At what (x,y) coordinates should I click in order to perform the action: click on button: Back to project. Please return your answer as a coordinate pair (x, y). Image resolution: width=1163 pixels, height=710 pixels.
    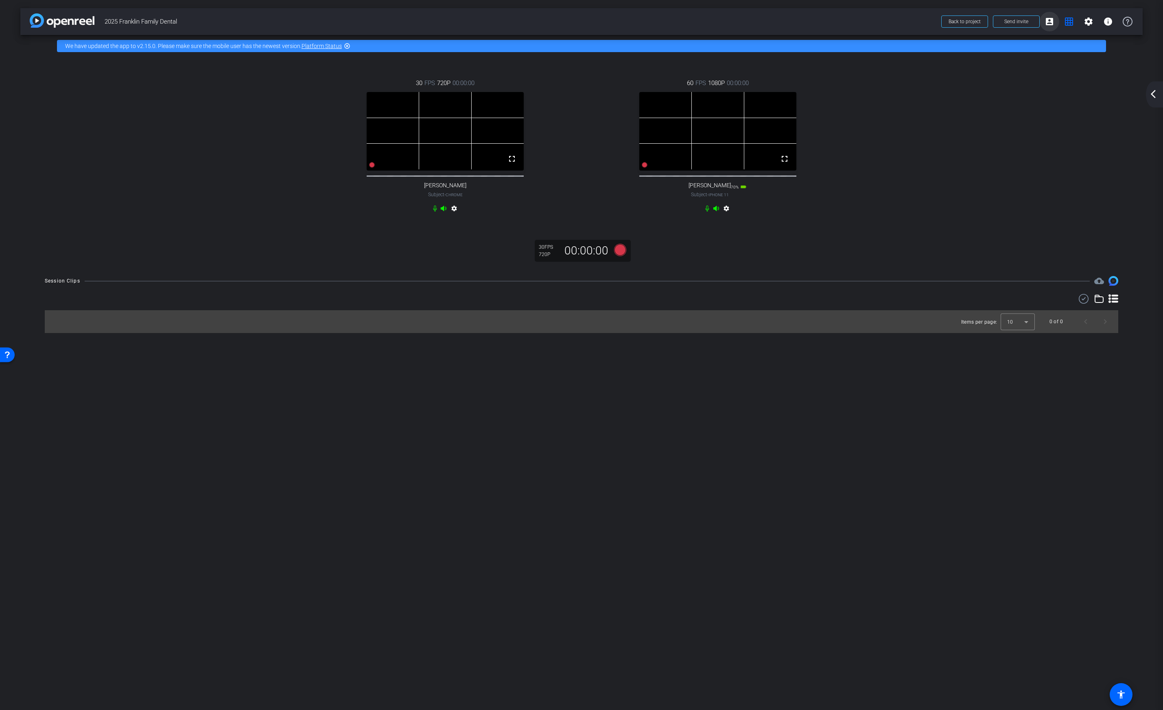
    Looking at the image, I should click on (964, 22).